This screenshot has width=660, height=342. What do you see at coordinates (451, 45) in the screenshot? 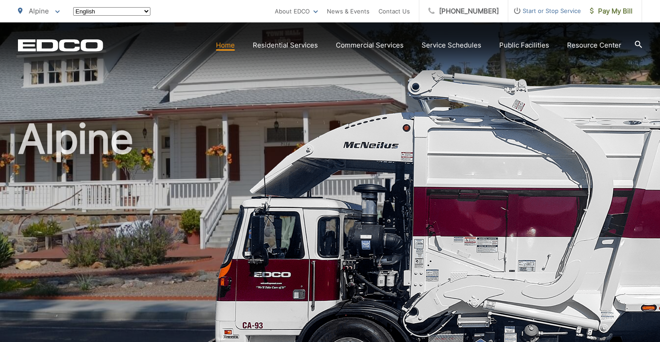
I see `a: Service Schedules` at bounding box center [451, 45].